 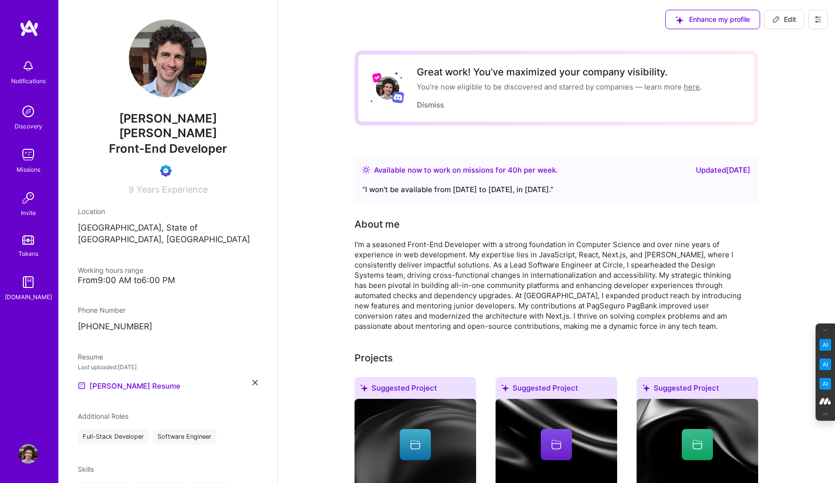 I want to click on div: Full-Stack Developer, so click(x=113, y=437).